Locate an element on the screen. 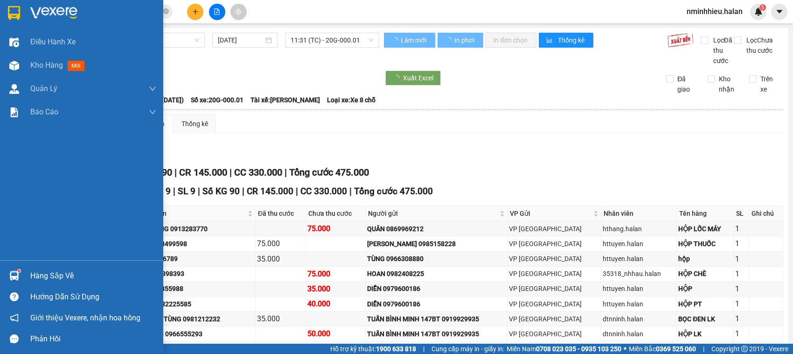 The width and height of the screenshot is (793, 354). span: down is located at coordinates (153, 89).